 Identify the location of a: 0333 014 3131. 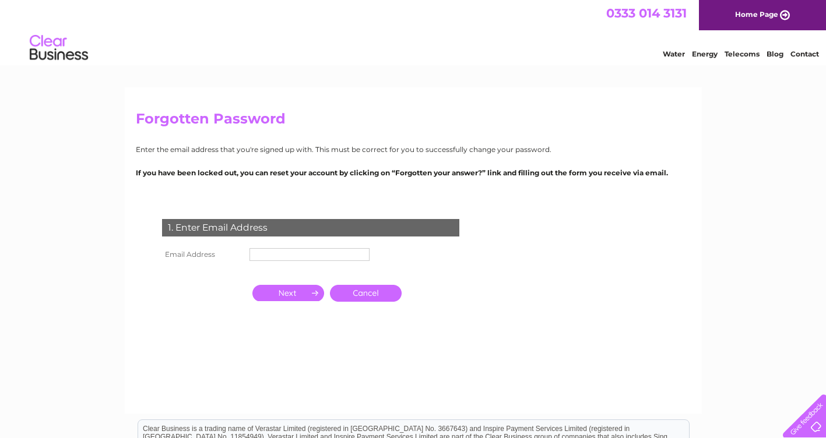
(646, 13).